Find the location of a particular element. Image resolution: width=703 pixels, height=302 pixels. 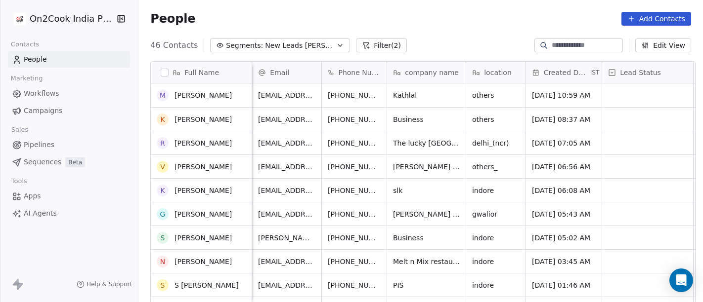

span: slk is located at coordinates (397, 191).